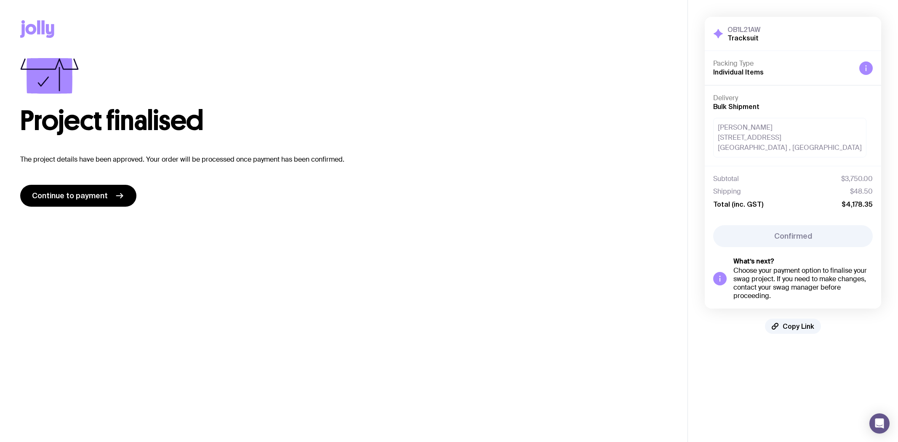 This screenshot has width=898, height=442. I want to click on span: $3,750.00, so click(857, 179).